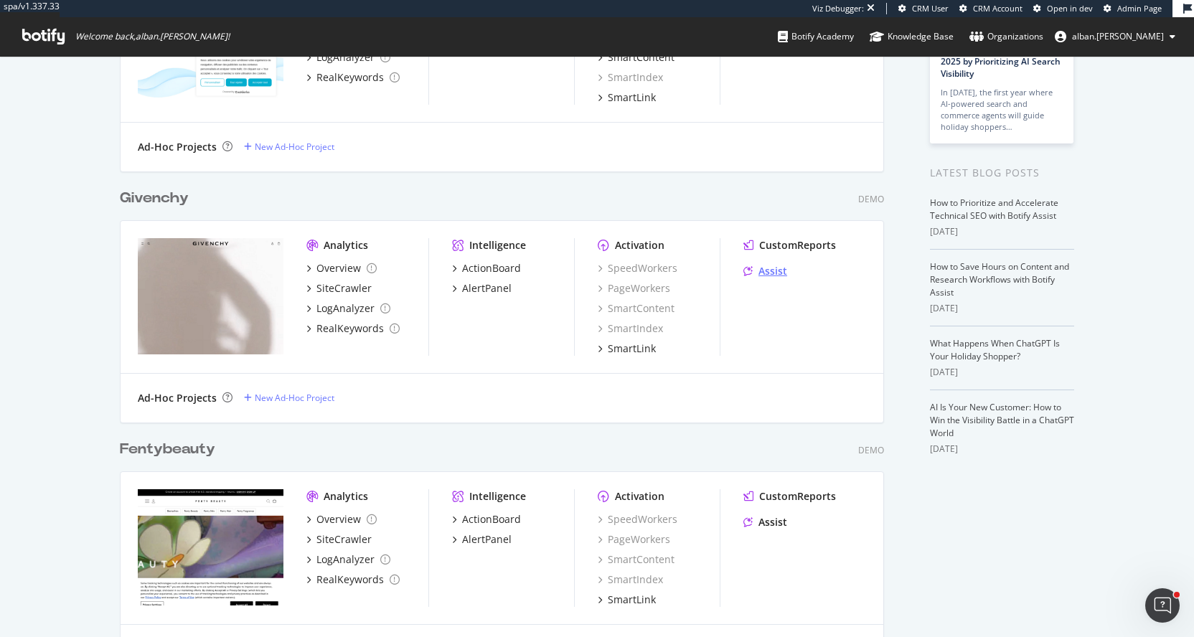 Image resolution: width=1194 pixels, height=637 pixels. I want to click on img: Fentybeauty, so click(210, 548).